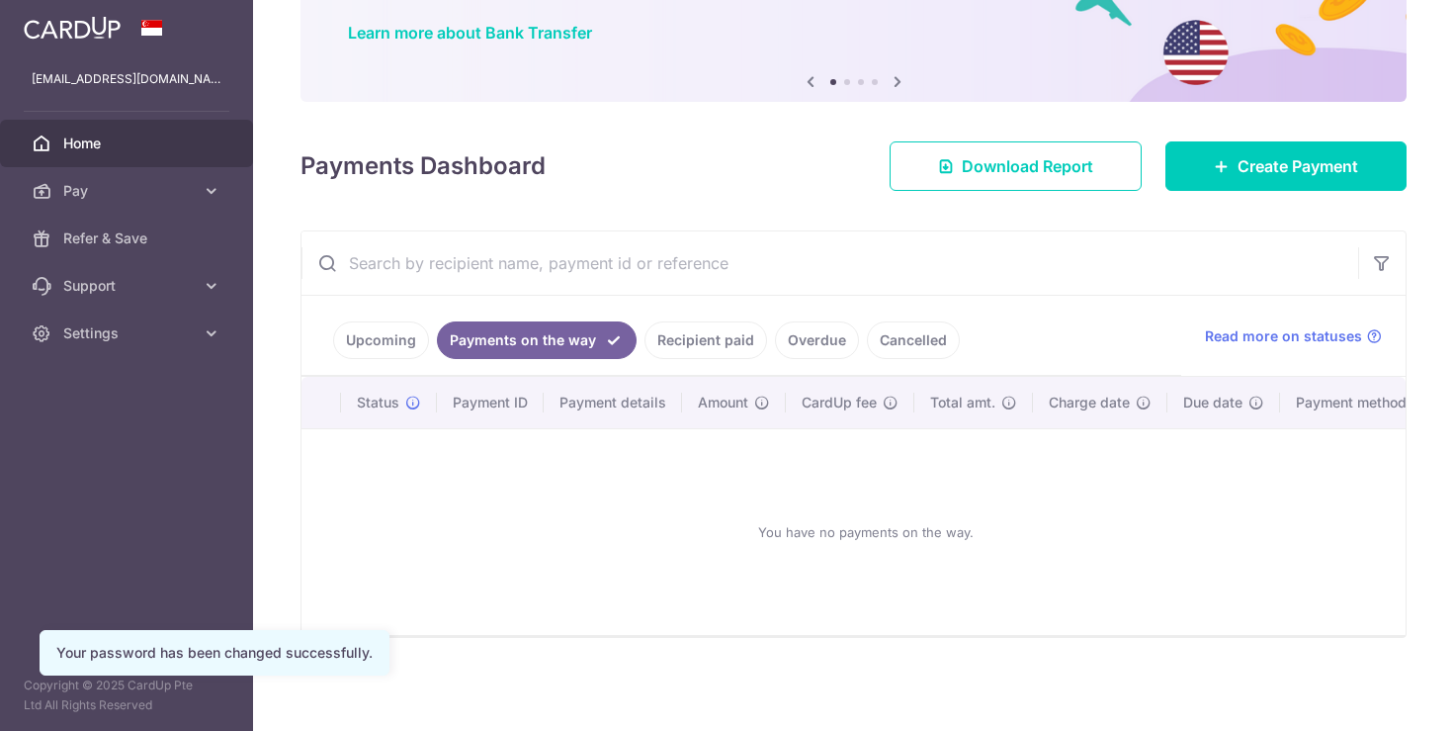 This screenshot has height=731, width=1454. Describe the element at coordinates (1355, 402) in the screenshot. I see `th: Payment method` at that location.